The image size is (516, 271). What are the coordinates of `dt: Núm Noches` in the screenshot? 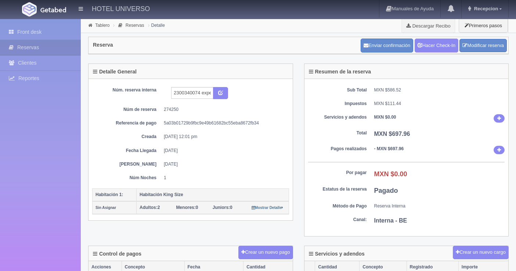 It's located at (127, 178).